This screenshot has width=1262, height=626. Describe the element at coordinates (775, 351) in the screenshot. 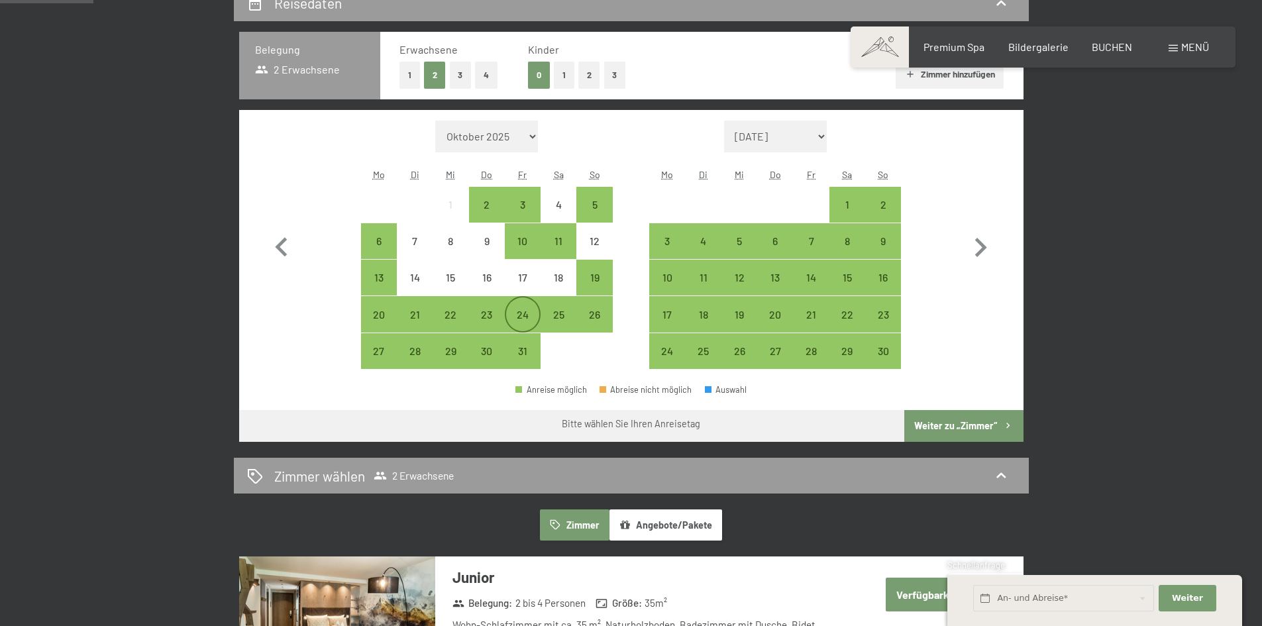

I see `div: Thu Nov 27 2025` at that location.